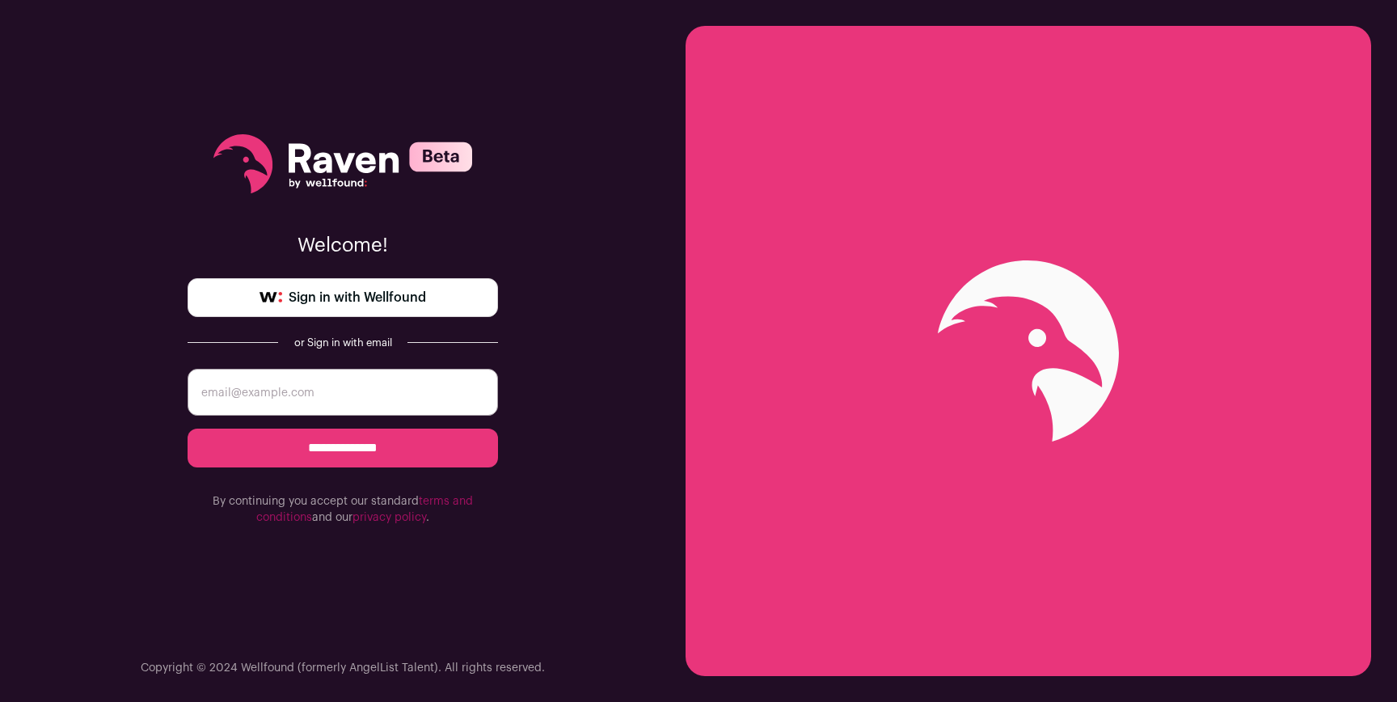  Describe the element at coordinates (343, 509) in the screenshot. I see `p: By continuing you accept our standard and our .` at that location.